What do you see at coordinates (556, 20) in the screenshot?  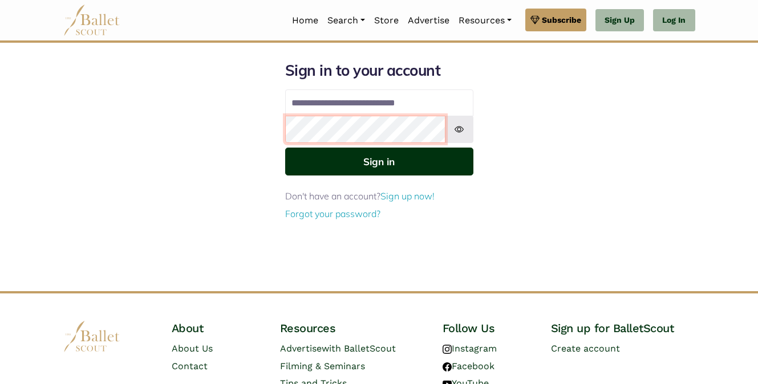 I see `a: Subscribe` at bounding box center [556, 20].